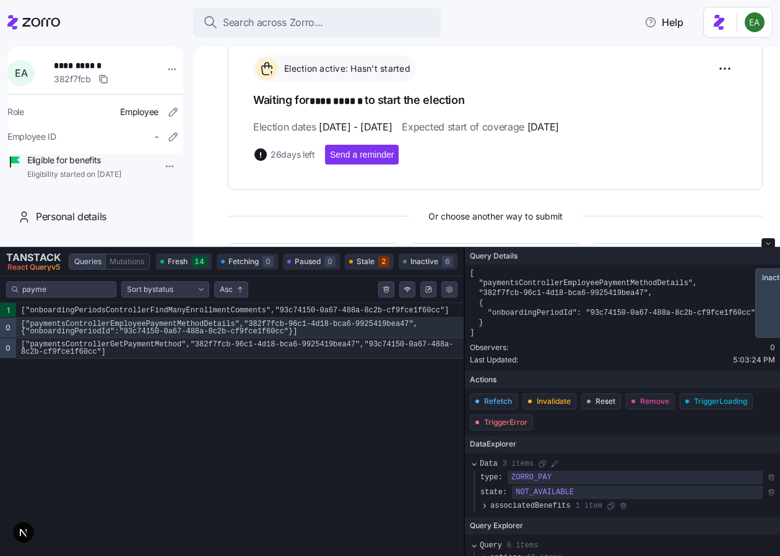 This screenshot has width=780, height=556. What do you see at coordinates (504, 546) in the screenshot?
I see `button: Query 6 items` at bounding box center [504, 546].